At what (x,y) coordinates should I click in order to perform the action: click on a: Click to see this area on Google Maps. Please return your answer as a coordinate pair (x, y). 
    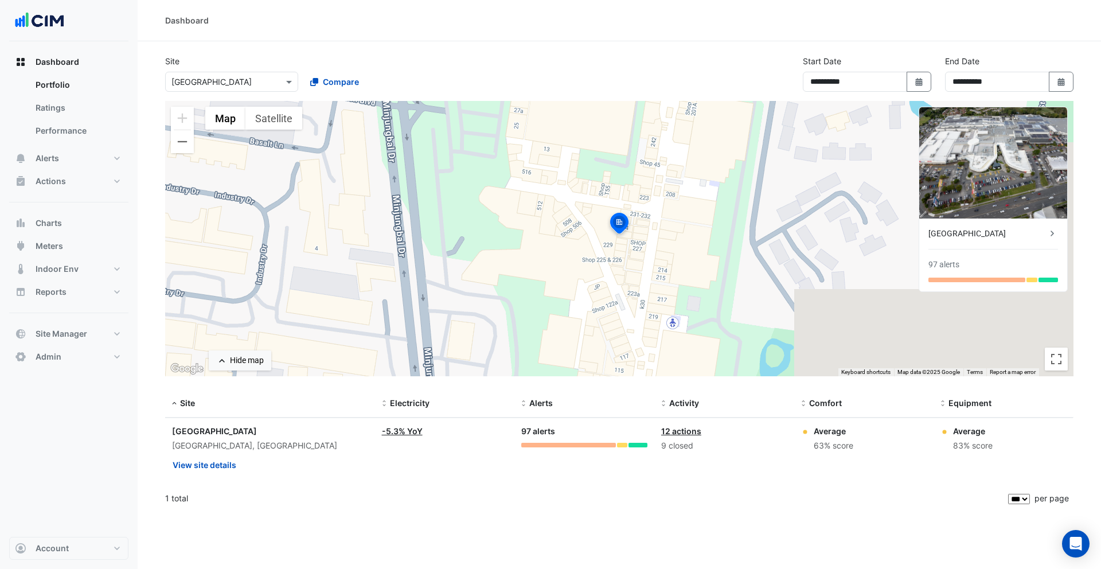
    Looking at the image, I should click on (187, 369).